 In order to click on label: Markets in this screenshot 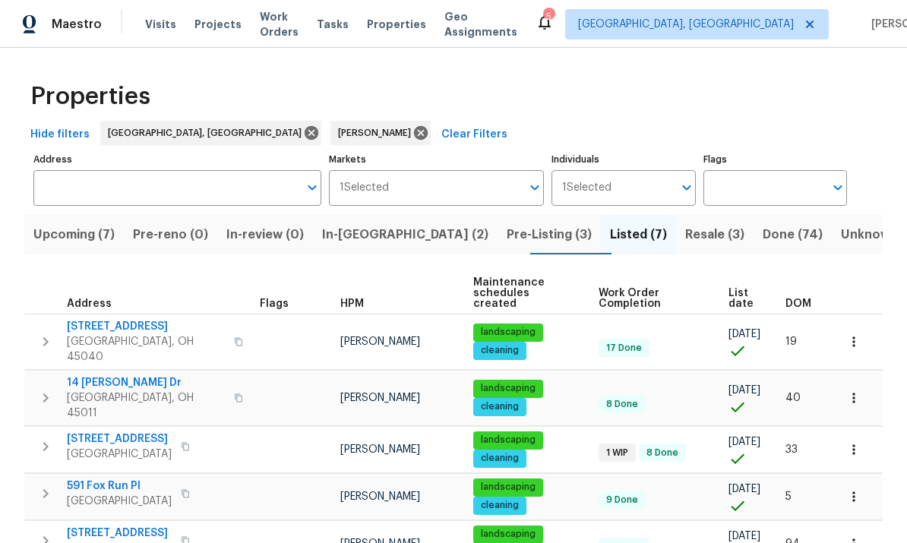, I will do `click(437, 159)`.